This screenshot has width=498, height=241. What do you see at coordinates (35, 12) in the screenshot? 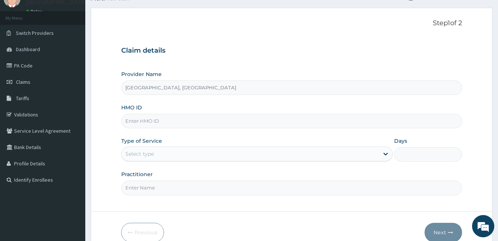
I see `a: Online` at bounding box center [35, 12].